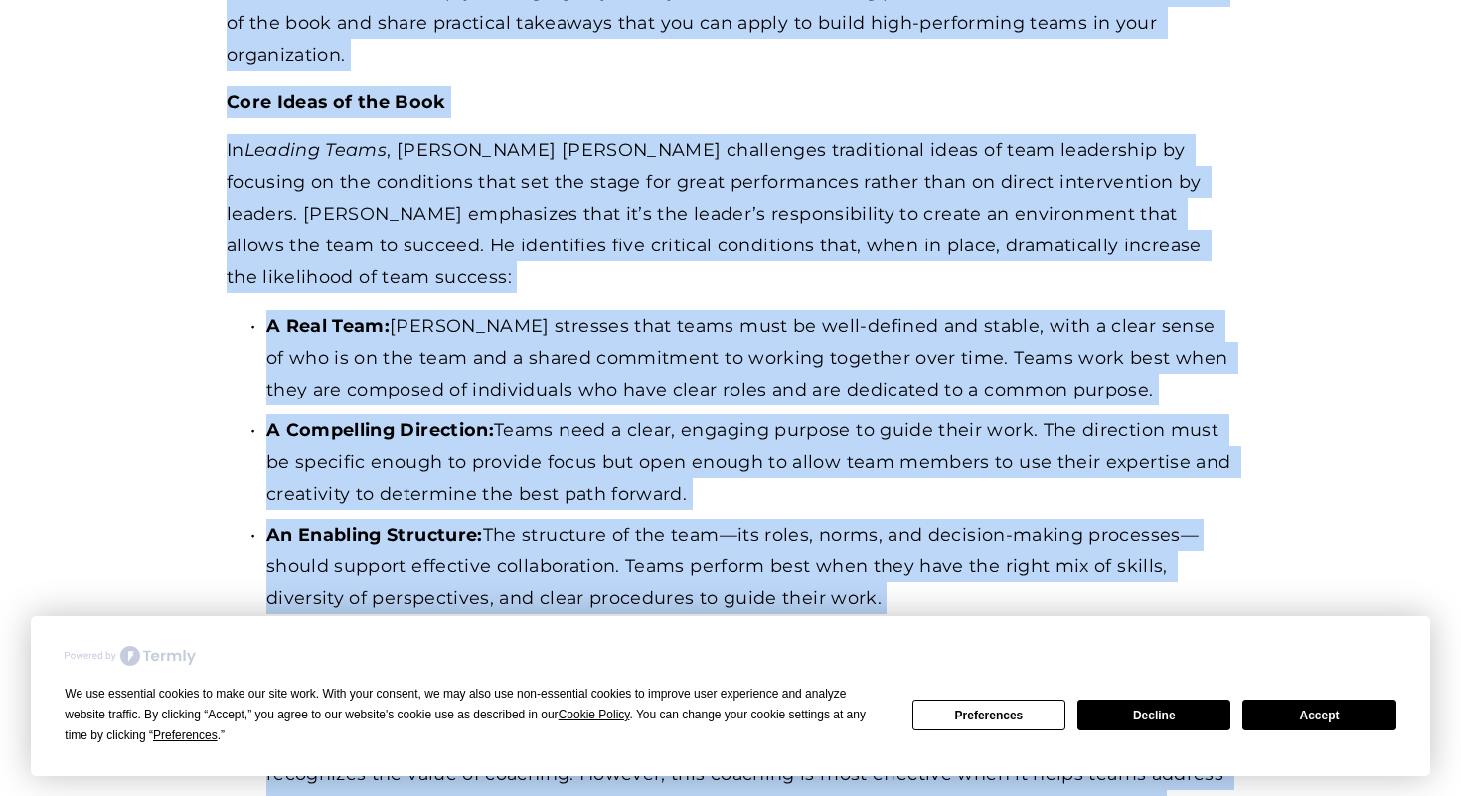 This screenshot has height=796, width=1461. I want to click on span: Preferences, so click(185, 736).